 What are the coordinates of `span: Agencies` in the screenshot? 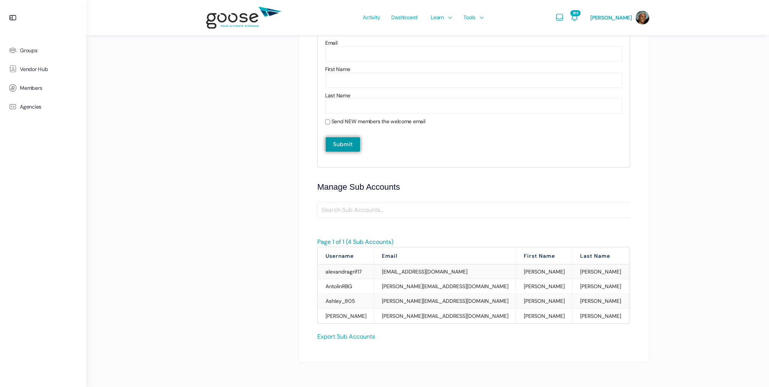 It's located at (30, 107).